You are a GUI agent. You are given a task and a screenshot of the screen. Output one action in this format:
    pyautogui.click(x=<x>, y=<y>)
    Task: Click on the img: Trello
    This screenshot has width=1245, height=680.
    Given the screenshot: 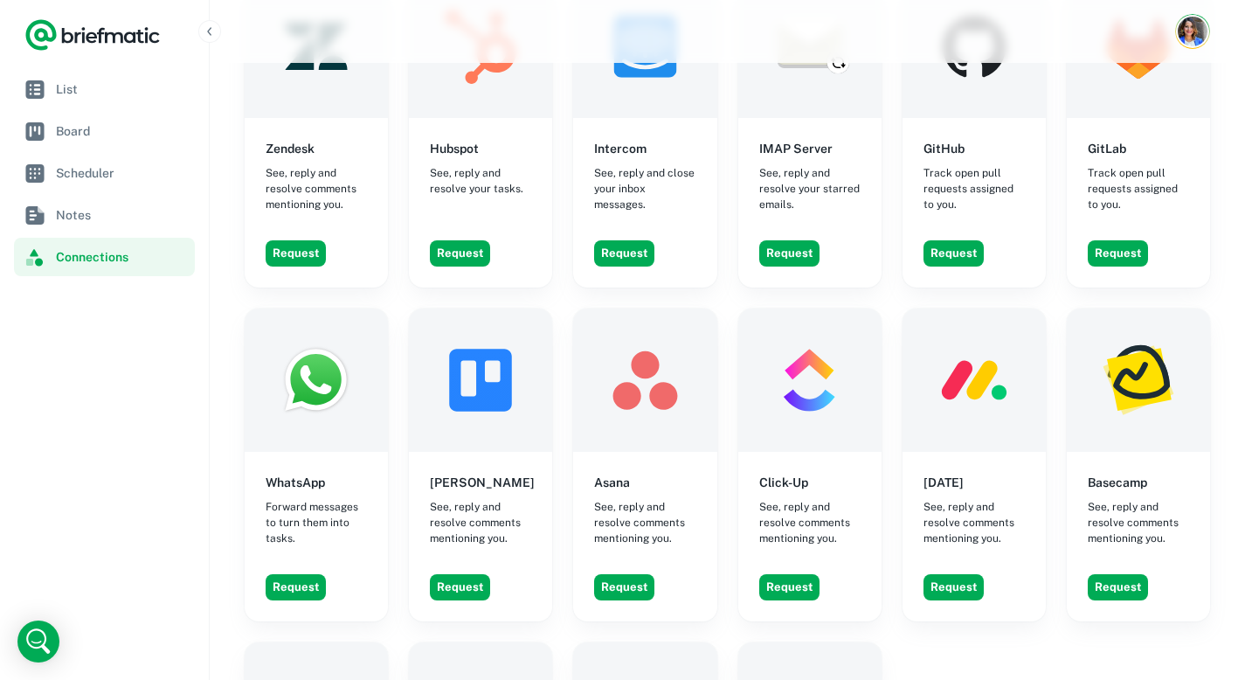 What is the action you would take?
    pyautogui.click(x=481, y=380)
    